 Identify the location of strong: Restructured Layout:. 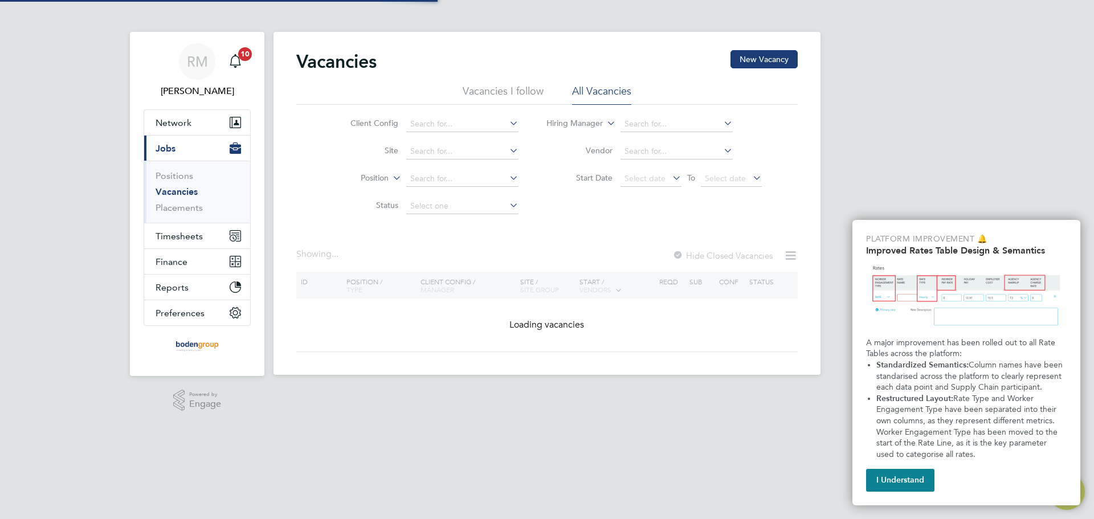
(914, 398).